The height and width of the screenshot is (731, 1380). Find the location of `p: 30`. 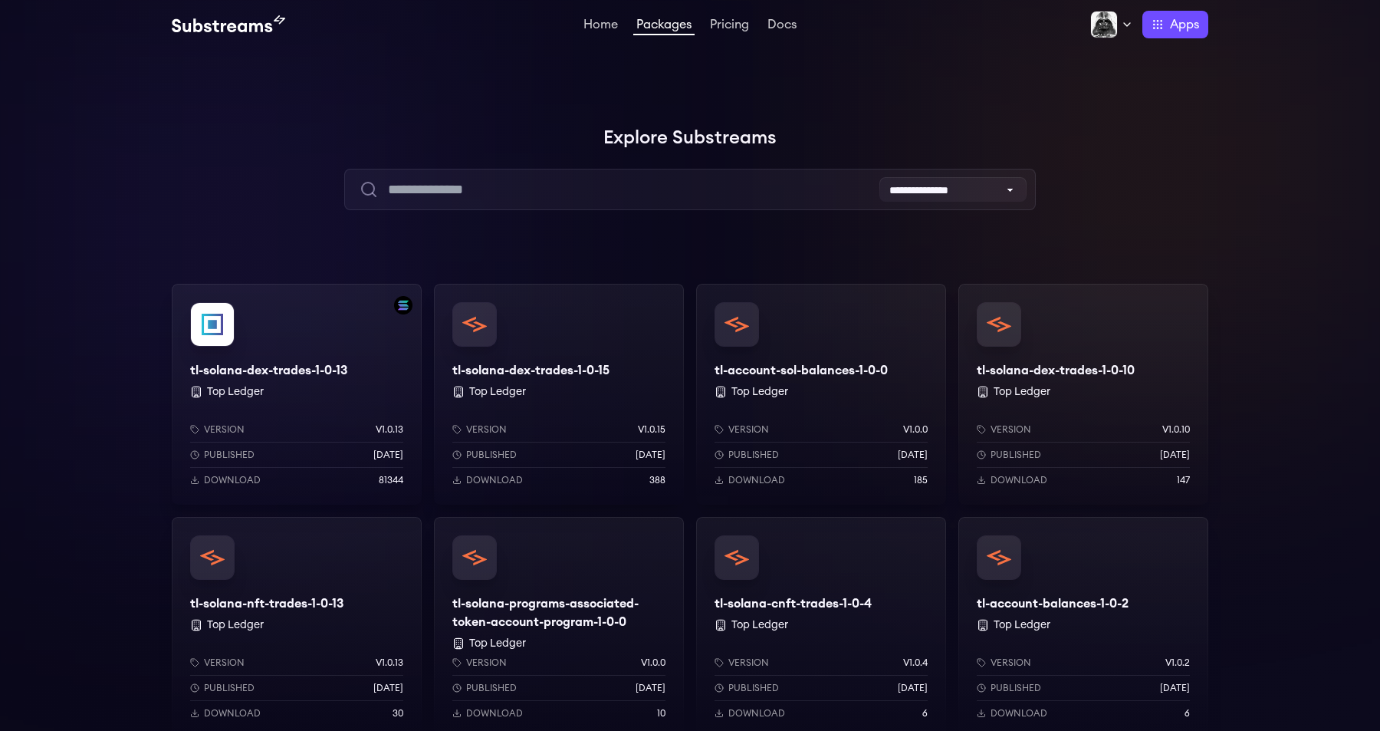

p: 30 is located at coordinates (398, 713).